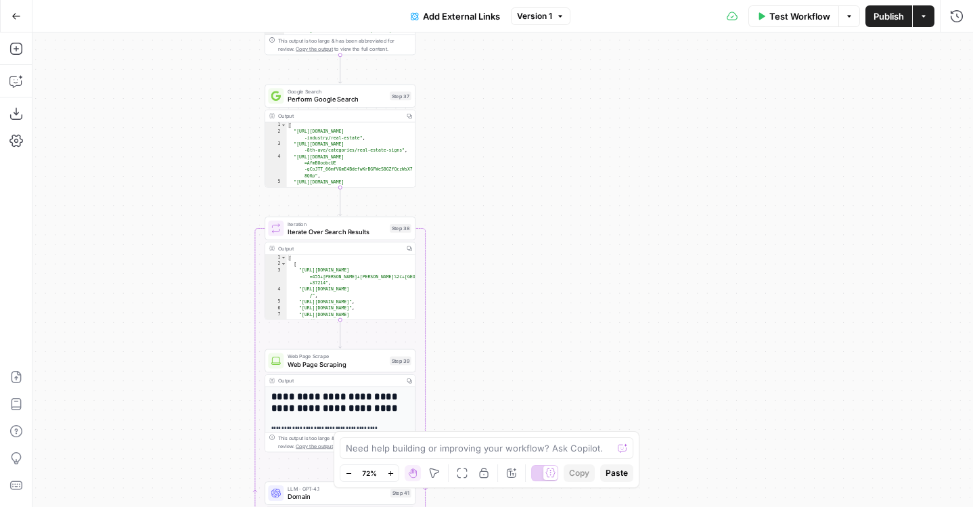  Describe the element at coordinates (284, 257) in the screenshot. I see `span: Toggle code folding, rows 1 through 63` at that location.